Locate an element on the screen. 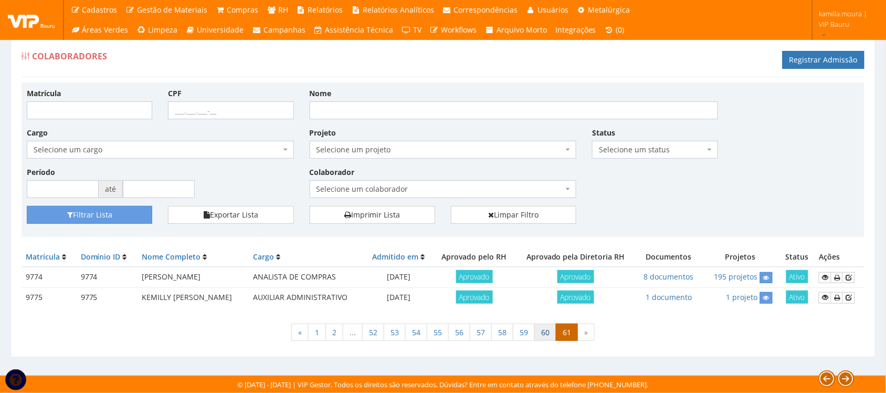  a: Arquivo Morto is located at coordinates (516, 30).